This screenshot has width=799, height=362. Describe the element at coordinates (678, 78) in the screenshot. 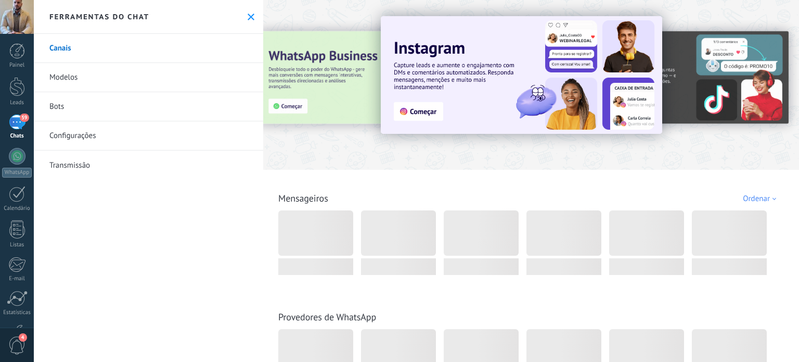

I see `img: Slide 2` at that location.